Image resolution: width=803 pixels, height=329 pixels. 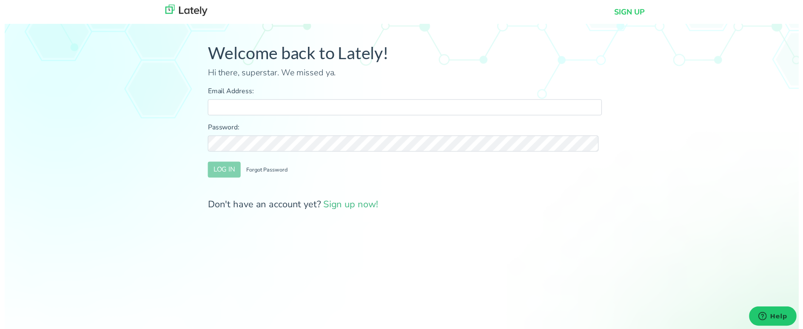 What do you see at coordinates (184, 10) in the screenshot?
I see `img: lately_logo_nav.700ca2e7.jpg` at bounding box center [184, 10].